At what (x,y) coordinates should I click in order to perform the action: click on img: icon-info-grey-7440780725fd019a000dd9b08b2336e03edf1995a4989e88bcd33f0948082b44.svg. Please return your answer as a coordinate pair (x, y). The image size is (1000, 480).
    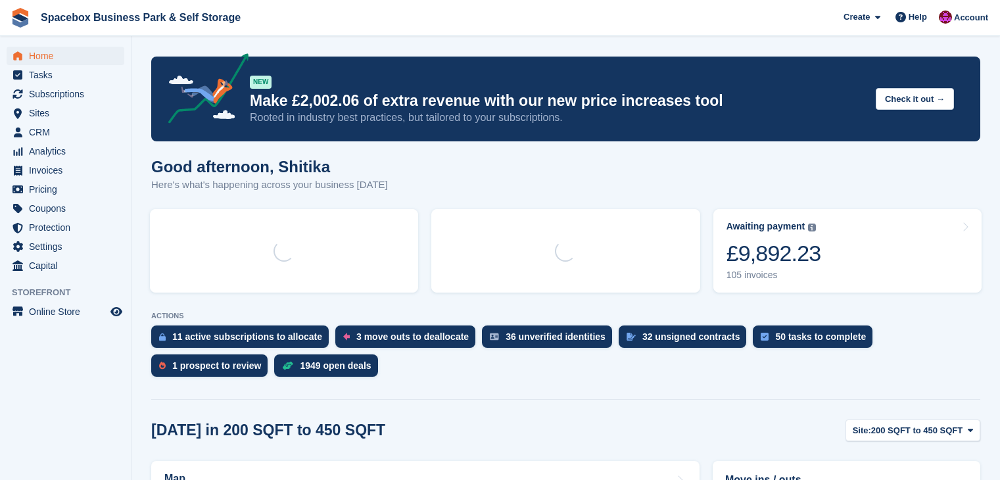
    Looking at the image, I should click on (812, 227).